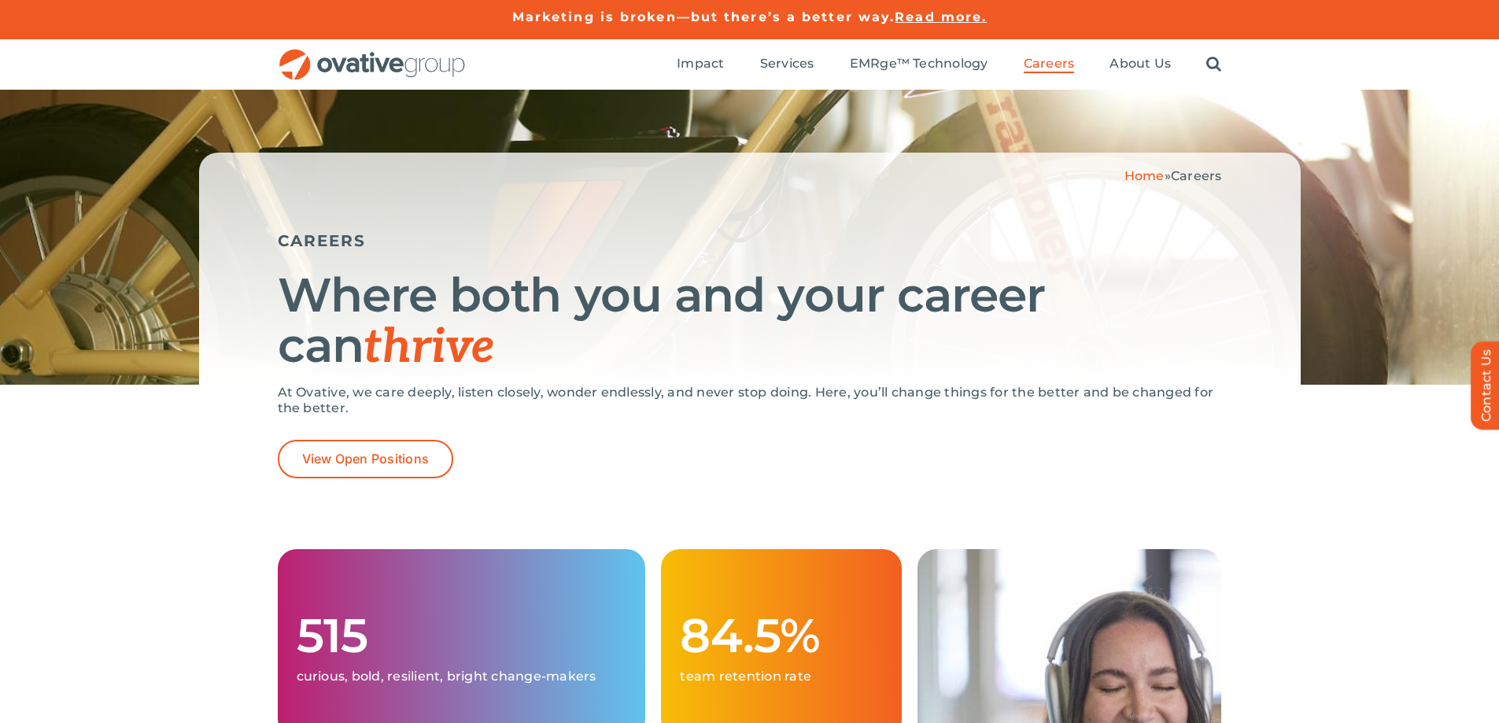 This screenshot has height=723, width=1499. I want to click on span: EMRge™ Technology, so click(919, 64).